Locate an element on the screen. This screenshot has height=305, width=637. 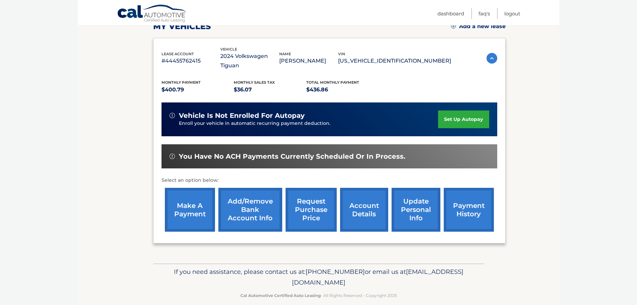
p: If you need assistance, please contact us at: or email us at is located at coordinates (319, 277).